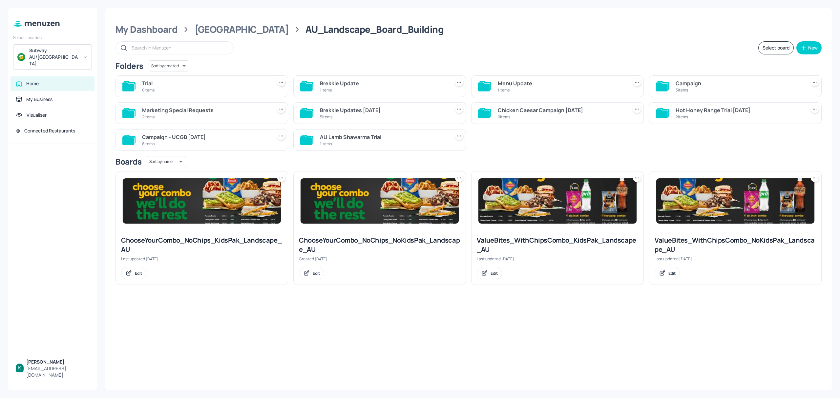  What do you see at coordinates (20, 368) in the screenshot?
I see `img: ACg8ocKBIlbXoTTzaZ8RZ_0B6YnoiWvEjOPx6MQW7xFGuDwnGH3hbQ=s96-c` at bounding box center [20, 368].